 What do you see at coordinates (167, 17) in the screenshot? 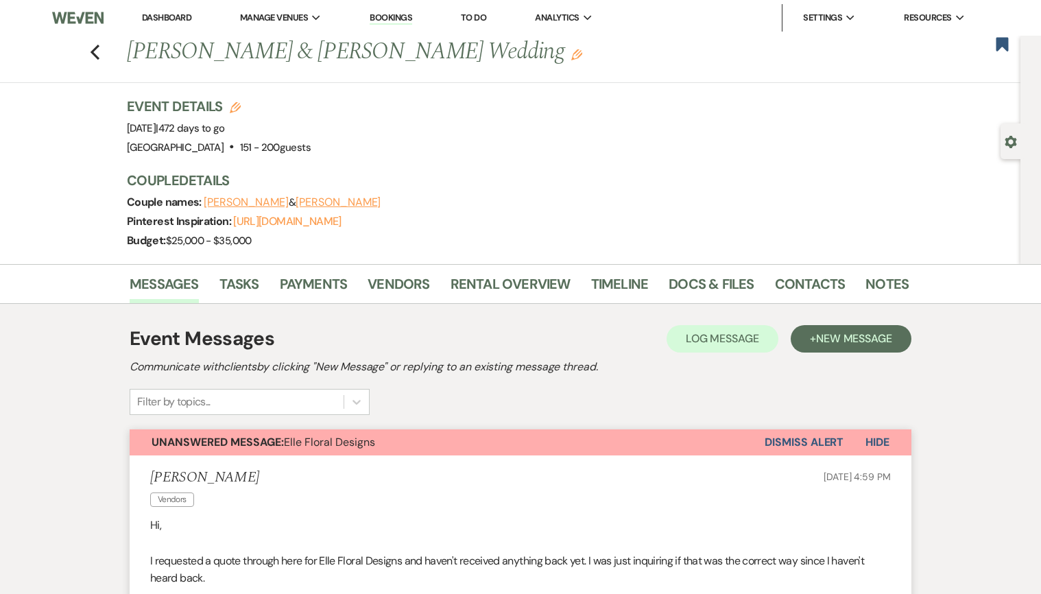
I see `a: Dashboard` at bounding box center [167, 17].